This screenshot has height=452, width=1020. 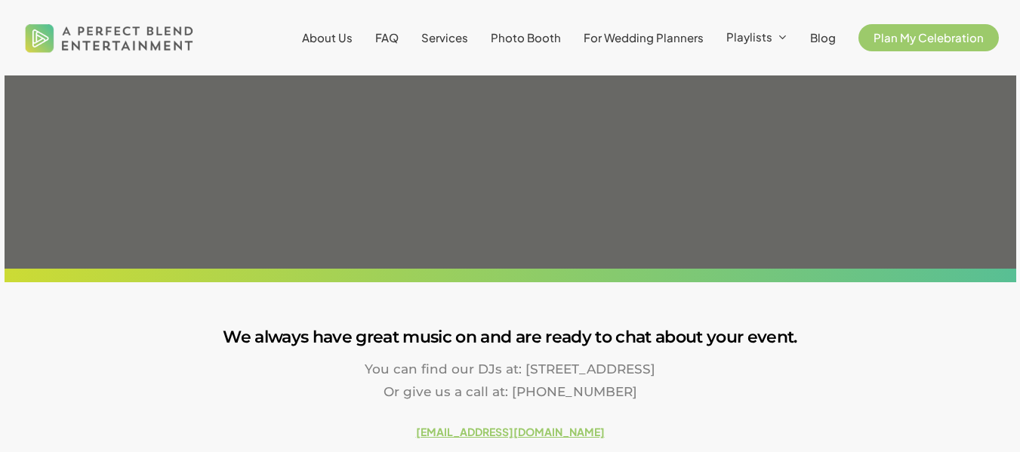 I want to click on a: FAQ, so click(x=386, y=38).